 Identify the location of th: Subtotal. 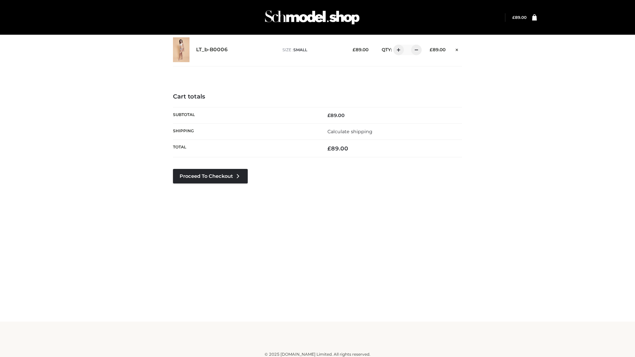
(245, 115).